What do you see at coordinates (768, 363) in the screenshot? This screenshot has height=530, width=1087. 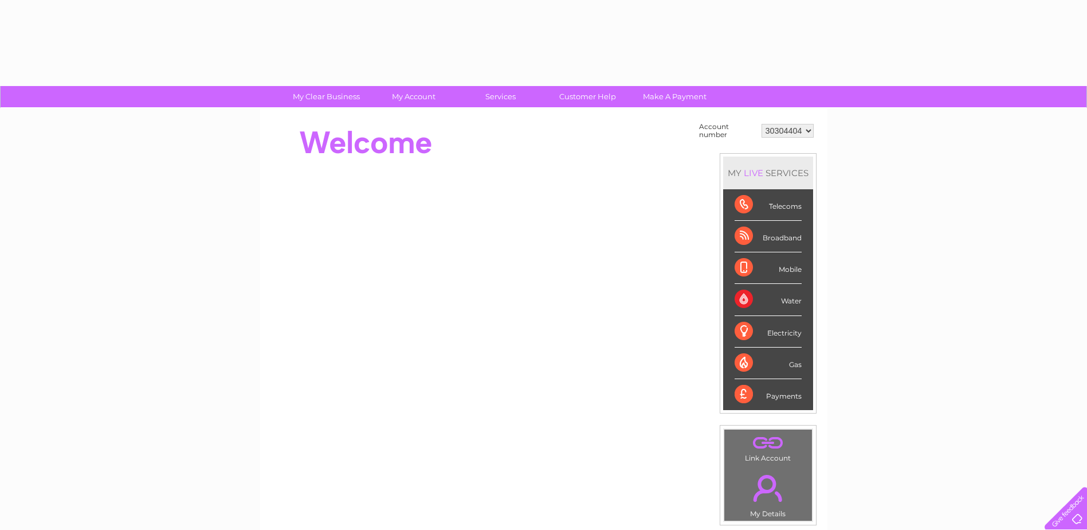 I see `div: Gas` at bounding box center [768, 363].